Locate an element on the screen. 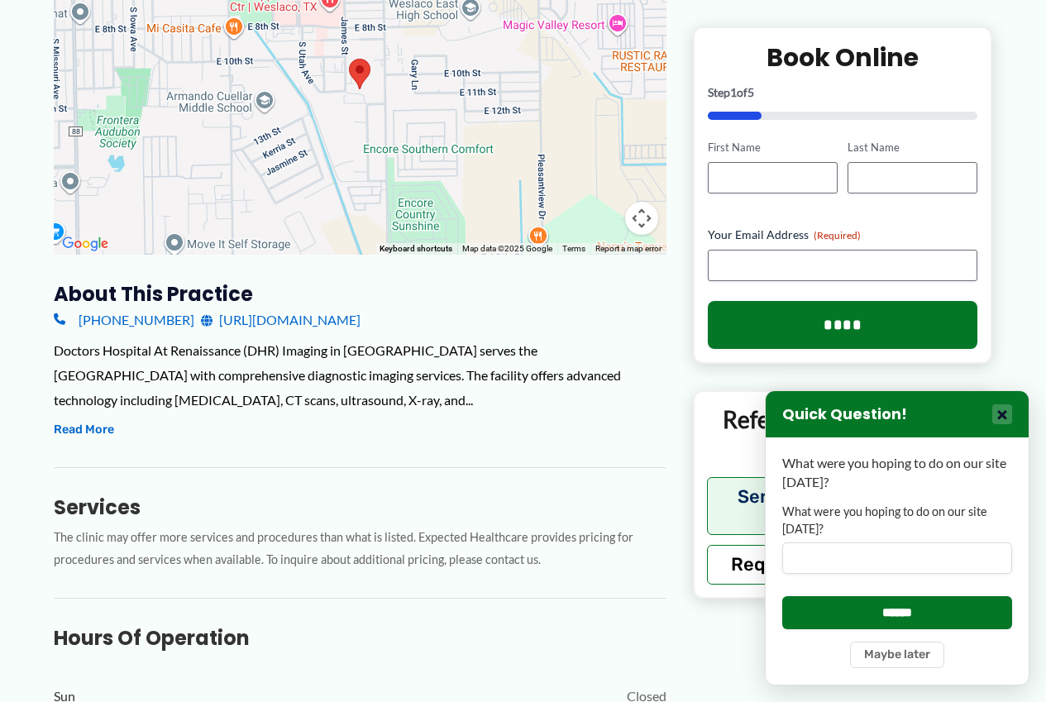  a: Terms (opens in new tab) is located at coordinates (574, 248).